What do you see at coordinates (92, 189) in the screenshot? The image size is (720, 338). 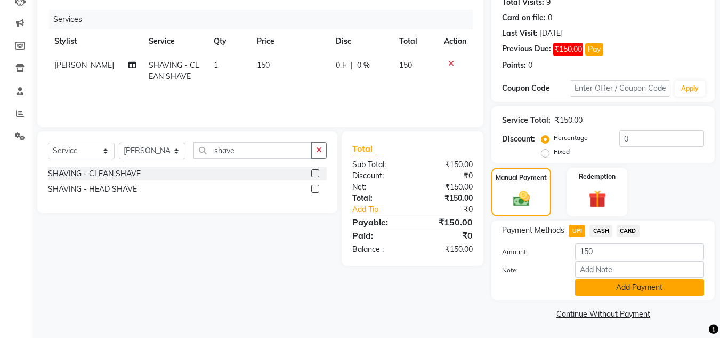 I see `div: SHAVING - HEAD SHAVE` at bounding box center [92, 189].